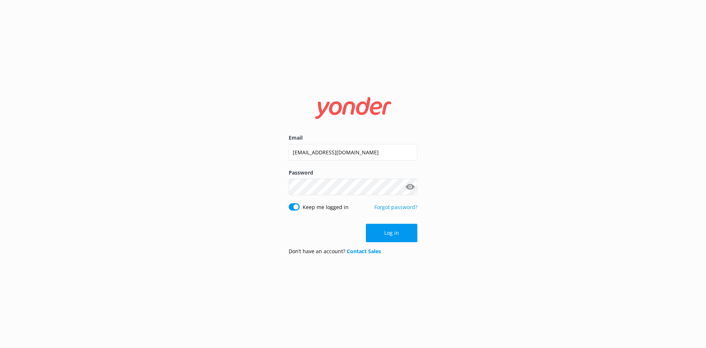 The width and height of the screenshot is (706, 348). Describe the element at coordinates (335, 252) in the screenshot. I see `p: Don’t have an account?` at that location.